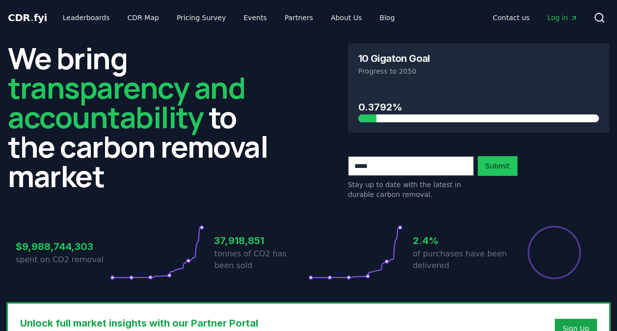 This screenshot has width=617, height=331. I want to click on h2: We bring to the carbon removal market, so click(138, 117).